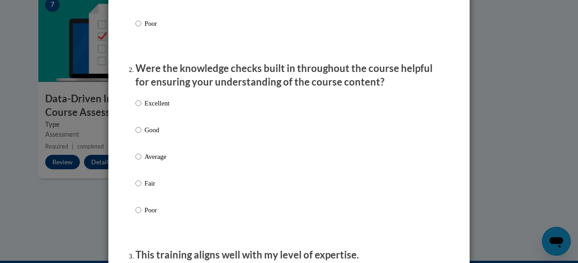  Describe the element at coordinates (157, 130) in the screenshot. I see `p: Good` at that location.